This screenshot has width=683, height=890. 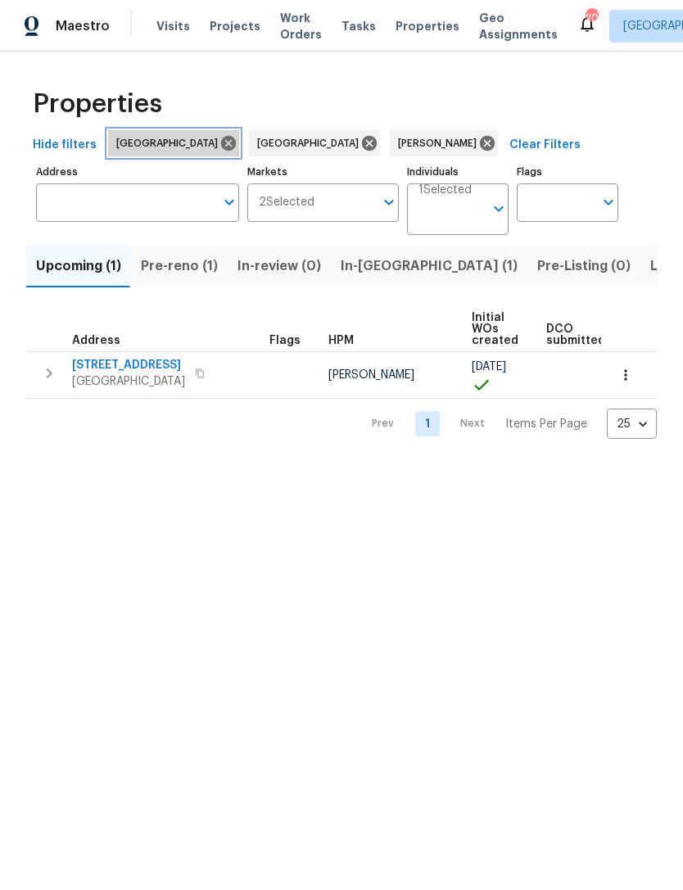 What do you see at coordinates (286, 202) in the screenshot?
I see `span: 2 Selected` at bounding box center [286, 202].